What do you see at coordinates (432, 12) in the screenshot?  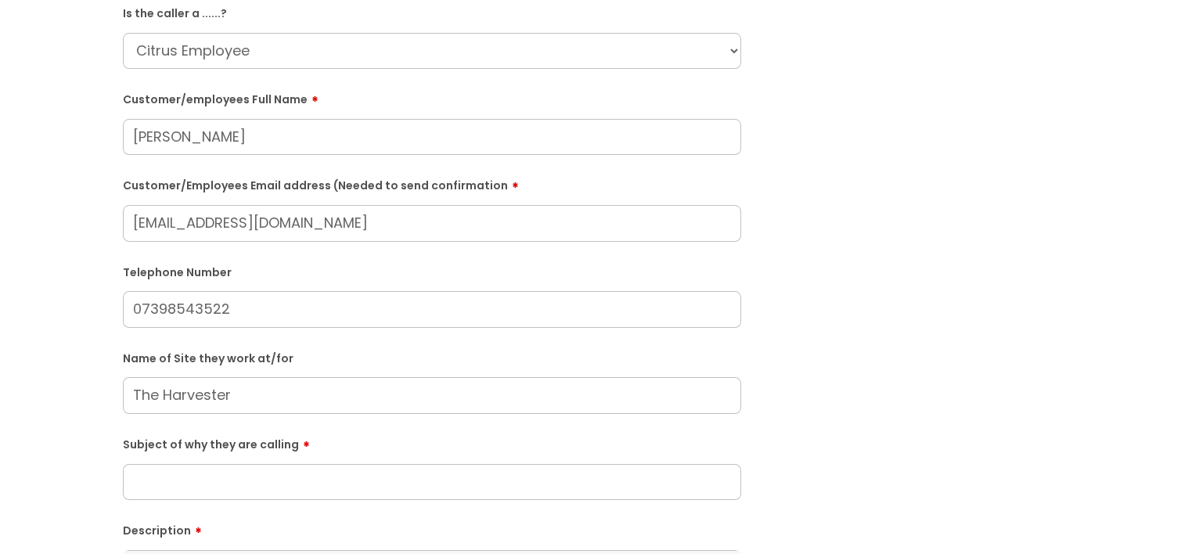 I see `label: Is the caller a ......?` at bounding box center [432, 12].